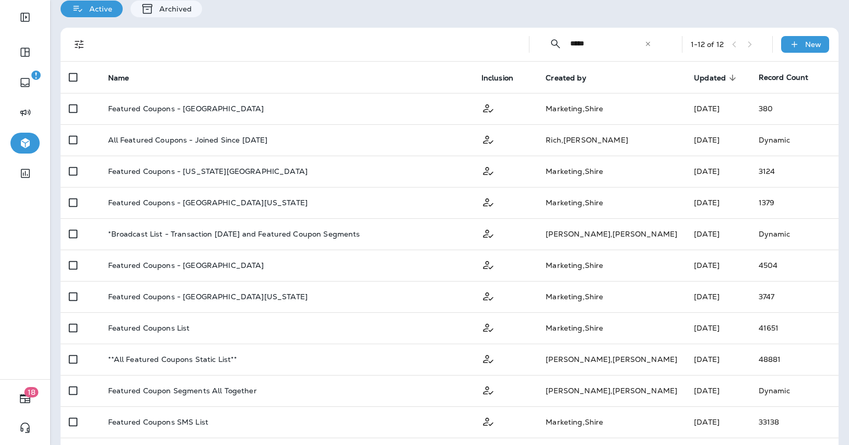 The image size is (849, 445). I want to click on td: 48881, so click(794, 359).